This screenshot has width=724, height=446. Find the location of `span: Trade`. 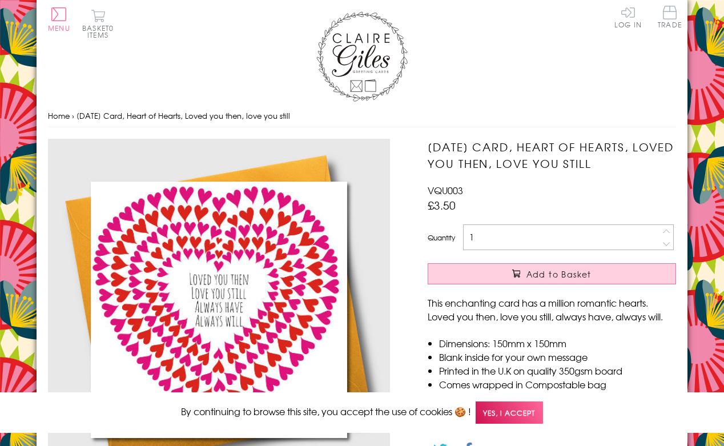

span: Trade is located at coordinates (670, 17).